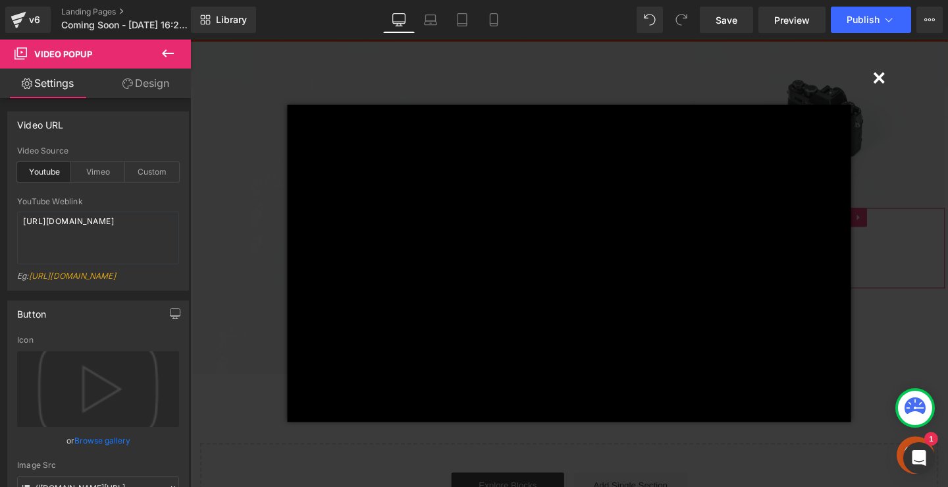 This screenshot has width=948, height=487. Describe the element at coordinates (98, 280) in the screenshot. I see `div: Eg:` at that location.